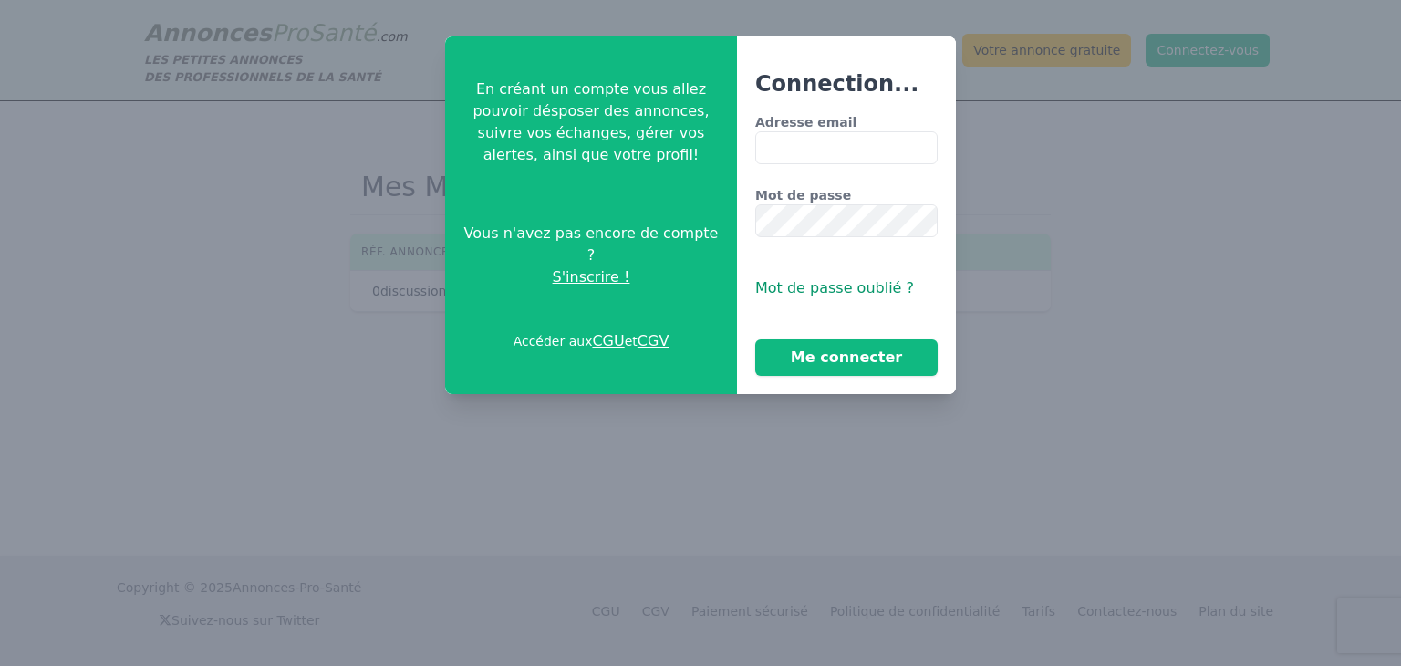 This screenshot has height=666, width=1401. Describe the element at coordinates (653, 340) in the screenshot. I see `a: CGV` at that location.